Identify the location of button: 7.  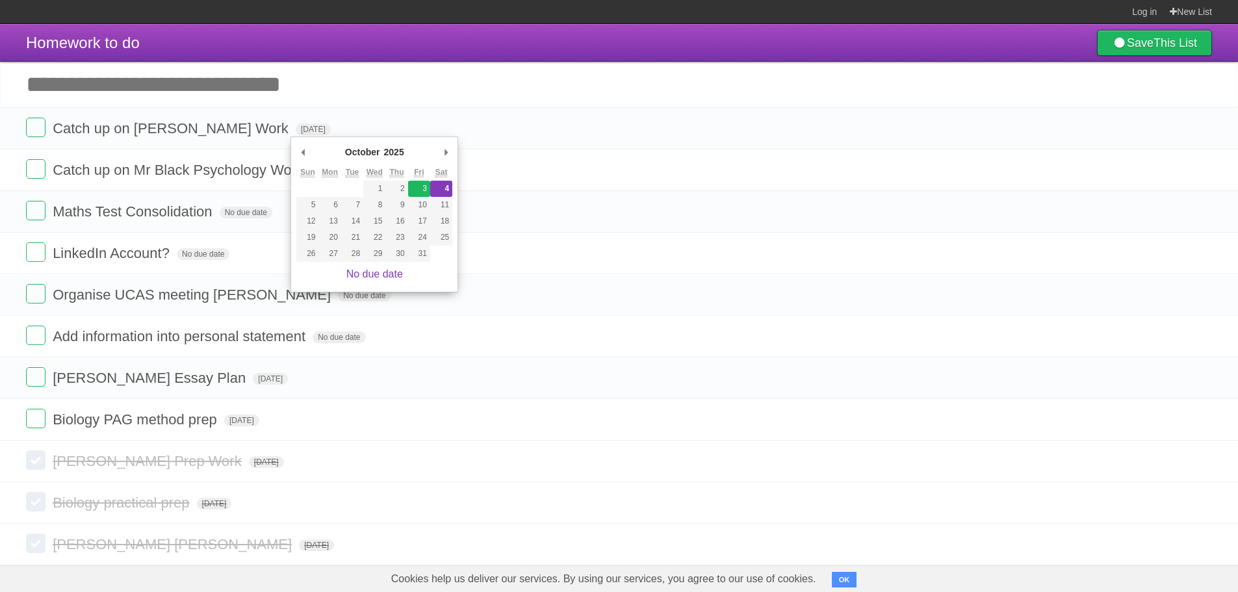
(352, 205).